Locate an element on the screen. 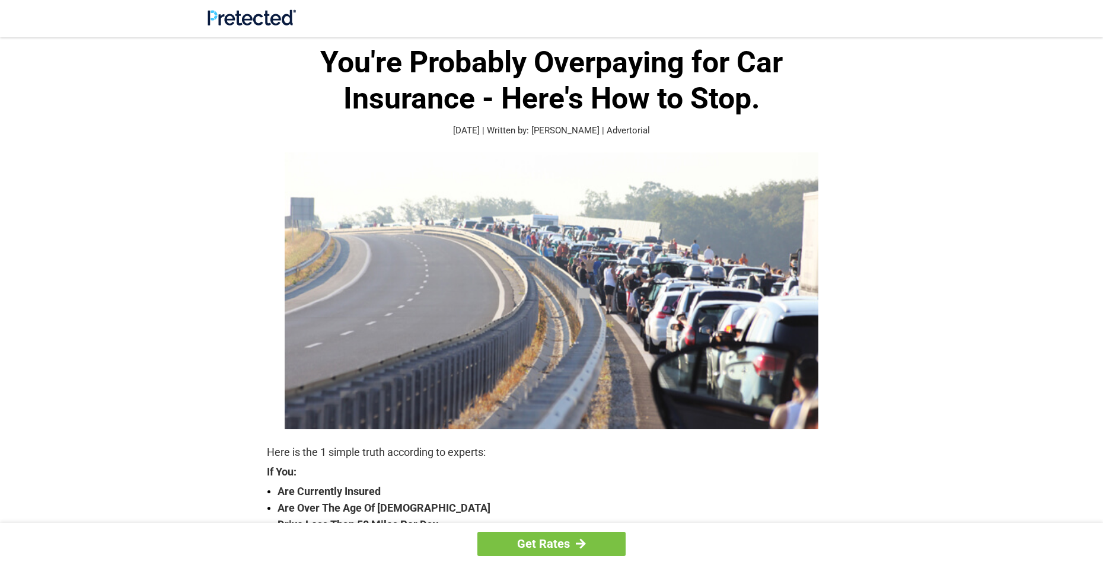  h1: You're Probably Overpaying for Car Insurance - Here's How to Stop. is located at coordinates (552, 81).